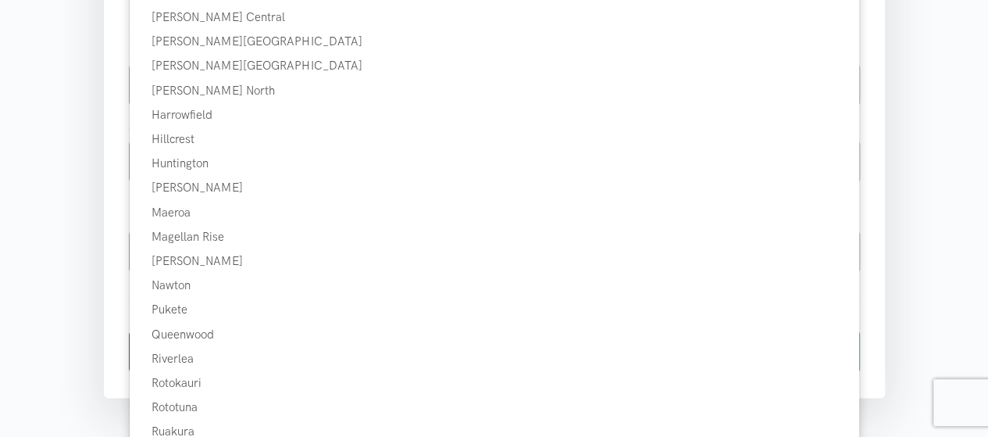  What do you see at coordinates (494, 163) in the screenshot?
I see `div: Huntington` at bounding box center [494, 163].